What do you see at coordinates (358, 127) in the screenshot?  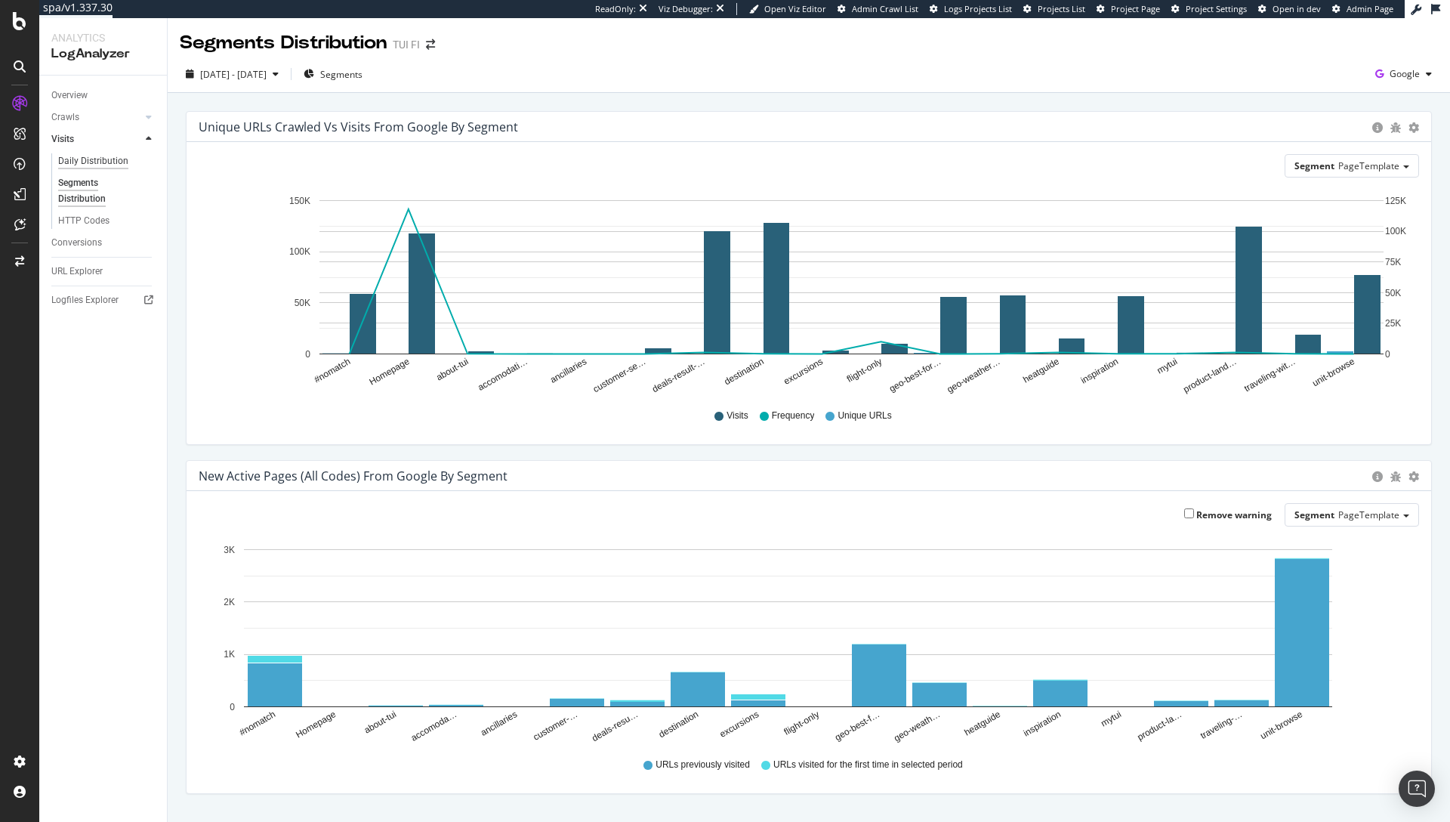 I see `div: Unique URLs Crawled vs Visits from google by Segment` at bounding box center [358, 127].